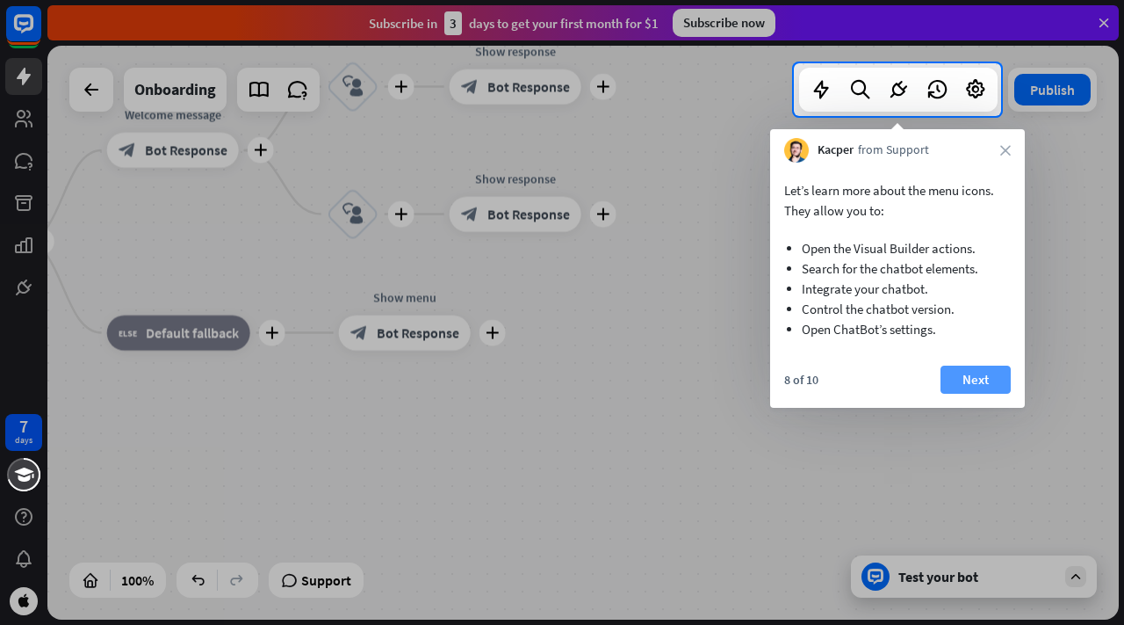 The image size is (1124, 625). What do you see at coordinates (898, 288) in the screenshot?
I see `li: Integrate your chatbot.` at bounding box center [898, 288].